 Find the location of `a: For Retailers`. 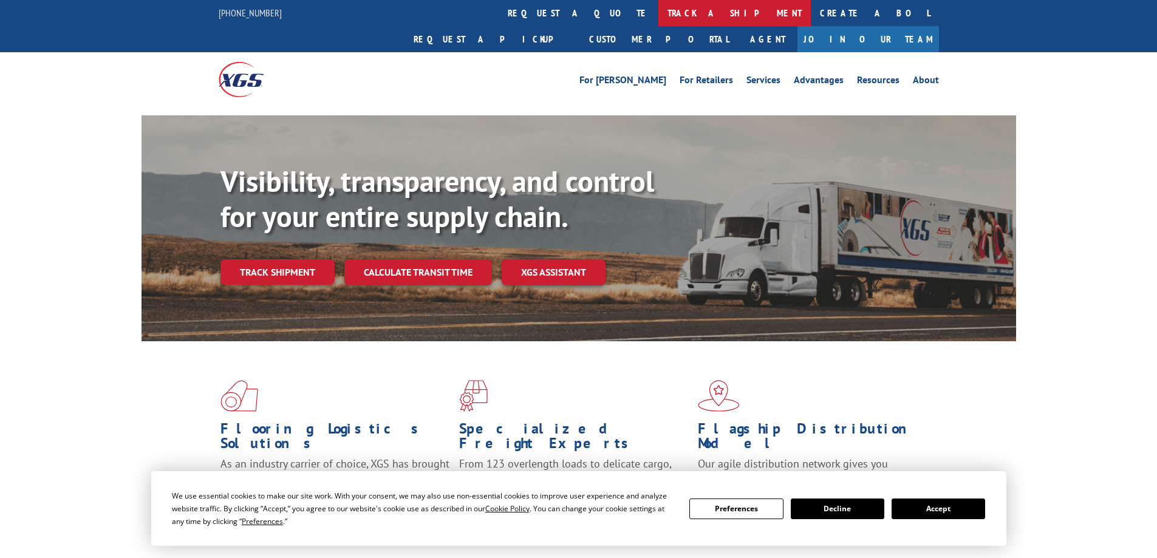

a: For Retailers is located at coordinates (706, 82).